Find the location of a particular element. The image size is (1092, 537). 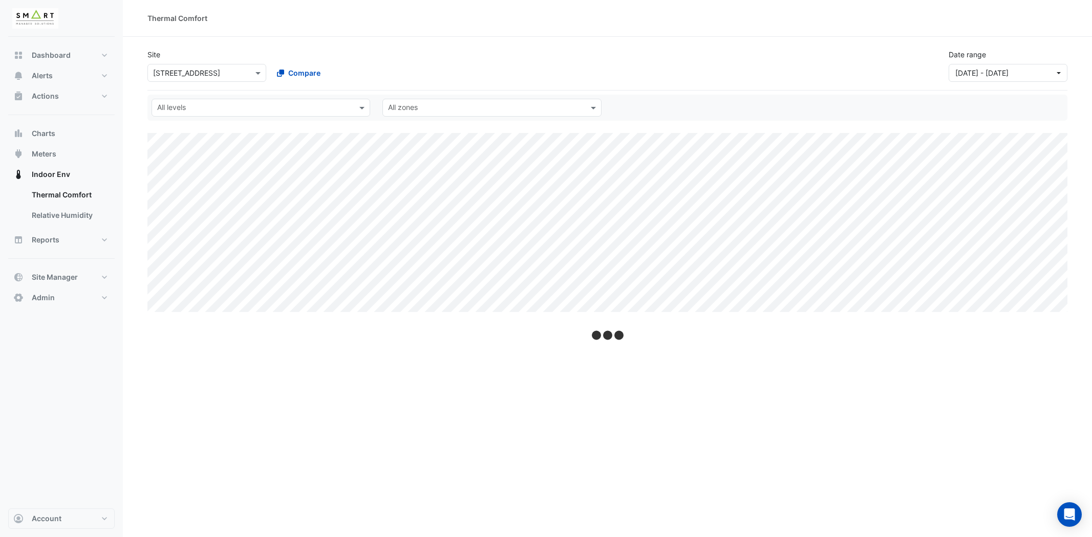

label: Site is located at coordinates (154, 54).